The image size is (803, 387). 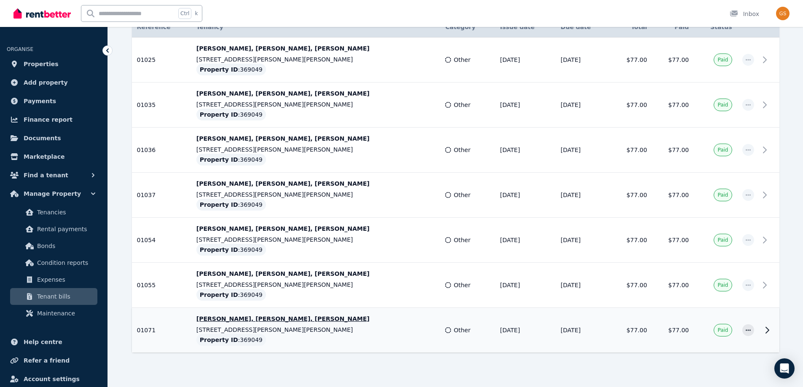 What do you see at coordinates (525, 27) in the screenshot?
I see `th: Issue date` at bounding box center [525, 27].